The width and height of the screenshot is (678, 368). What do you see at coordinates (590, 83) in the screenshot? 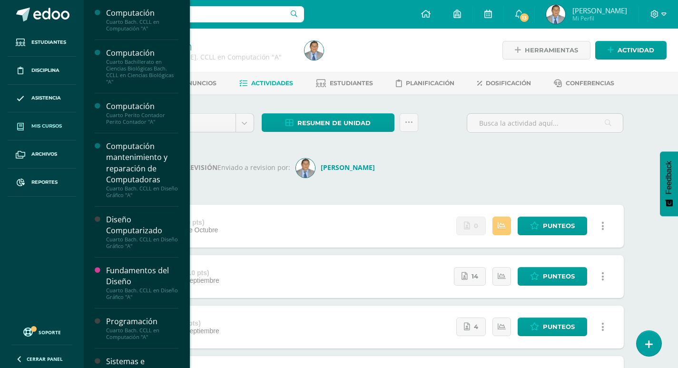
I see `span: Conferencias` at bounding box center [590, 83].